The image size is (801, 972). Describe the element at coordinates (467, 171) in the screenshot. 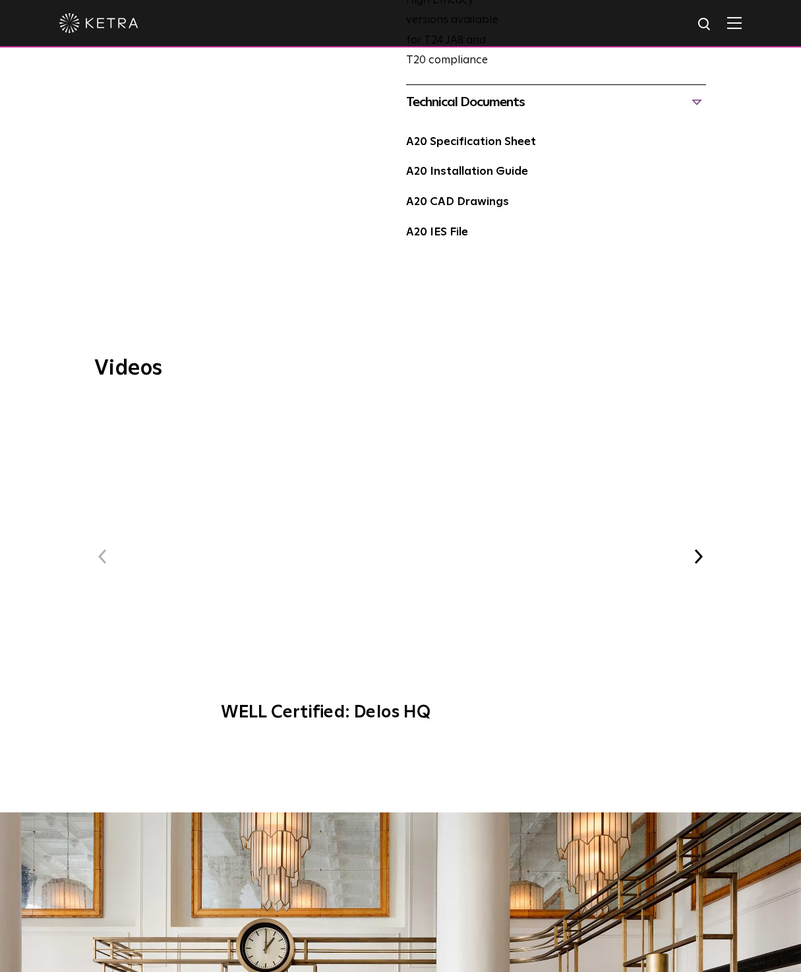

I see `a: A20 Installation Guide` at that location.